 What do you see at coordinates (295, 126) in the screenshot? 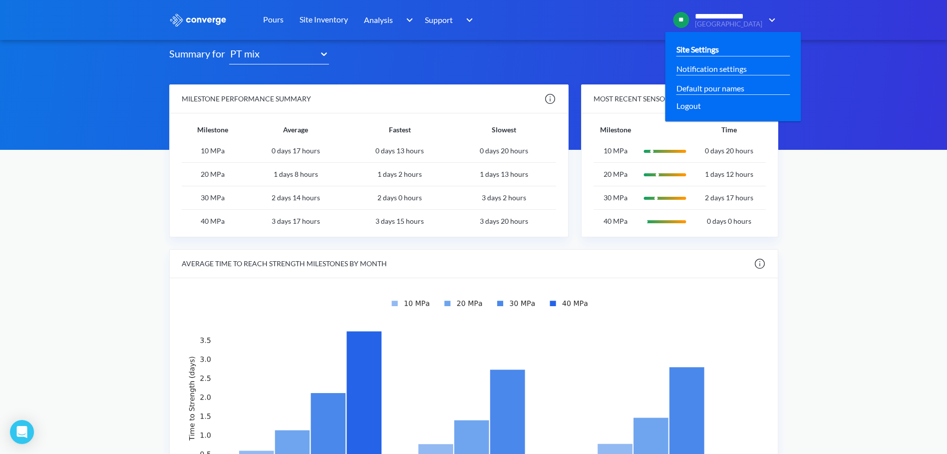
I see `th: Average` at bounding box center [295, 126].